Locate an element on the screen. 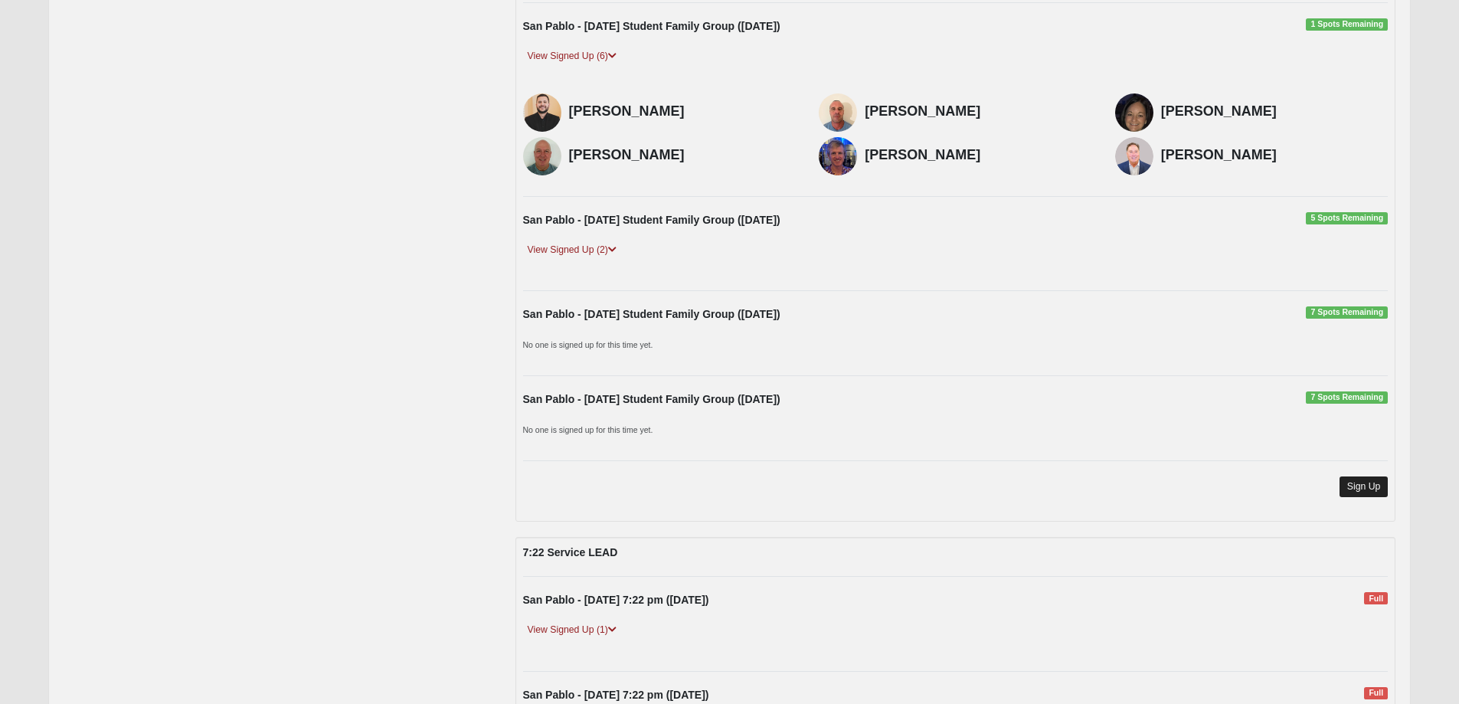 The image size is (1459, 704). a: View Signed Up (2) is located at coordinates (572, 250).